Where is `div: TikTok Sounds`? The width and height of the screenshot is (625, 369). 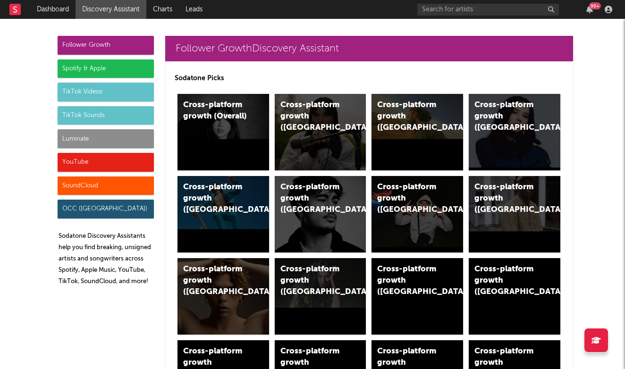 div: TikTok Sounds is located at coordinates (106, 116).